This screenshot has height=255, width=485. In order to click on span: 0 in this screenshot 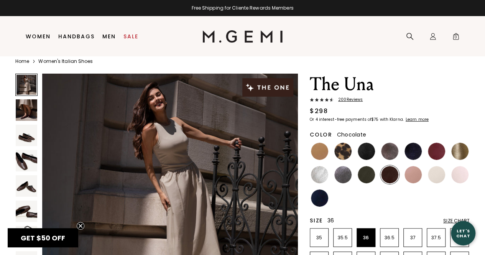, I will do `click(456, 38)`.